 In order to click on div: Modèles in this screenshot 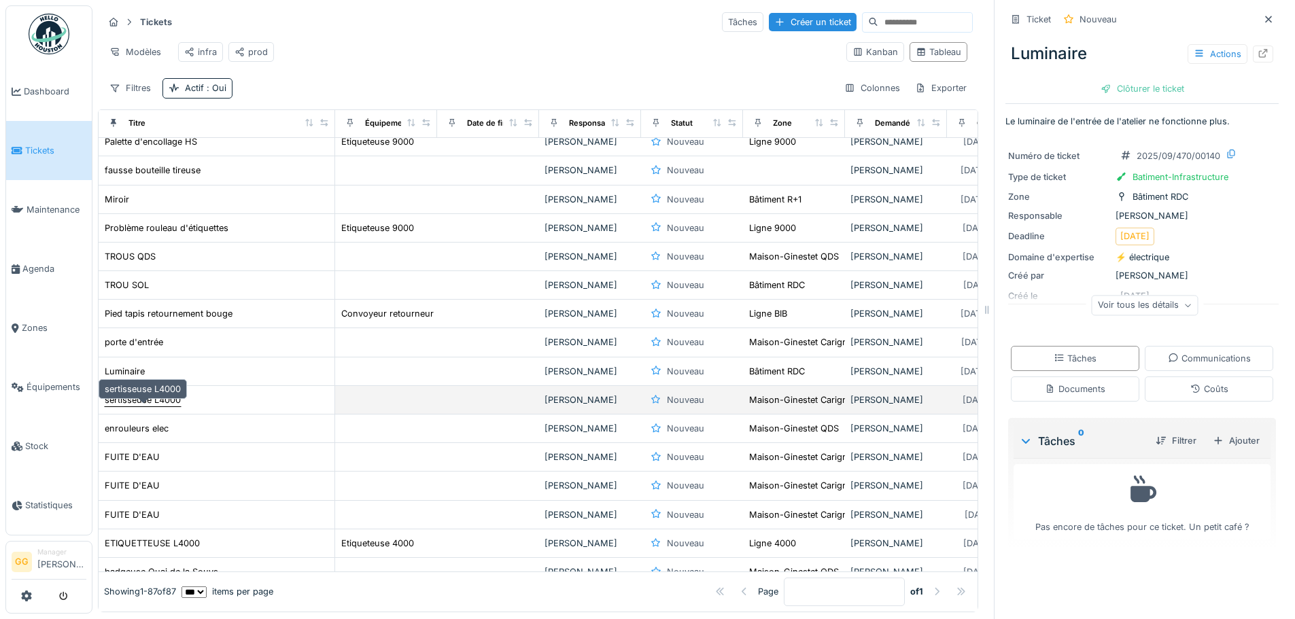, I will do `click(135, 52)`.